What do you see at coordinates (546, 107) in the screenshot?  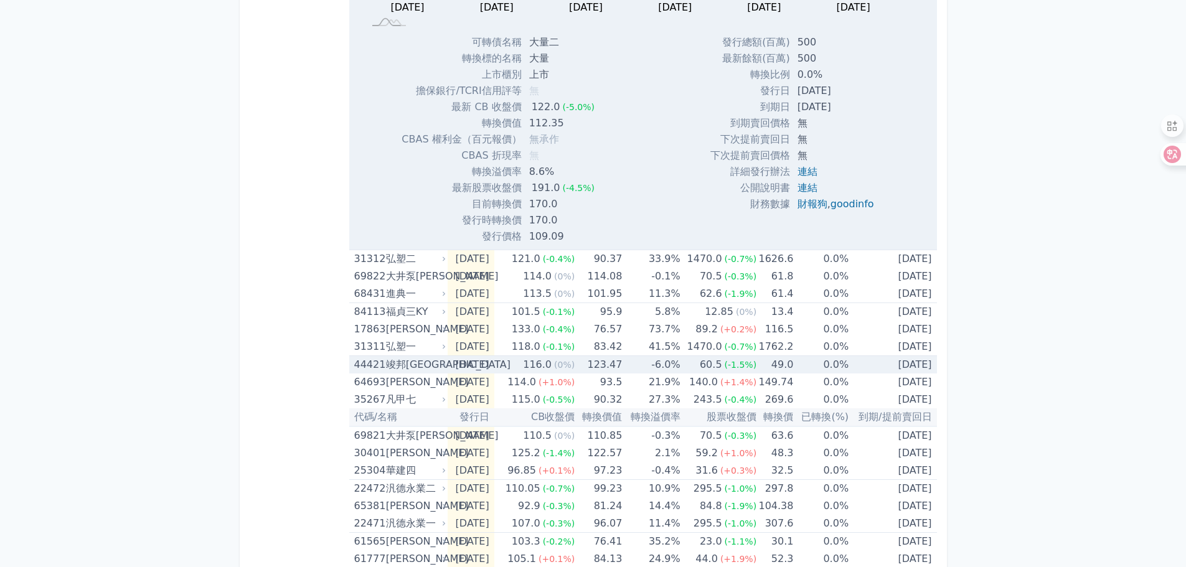 I see `div: 122.0` at bounding box center [546, 107].